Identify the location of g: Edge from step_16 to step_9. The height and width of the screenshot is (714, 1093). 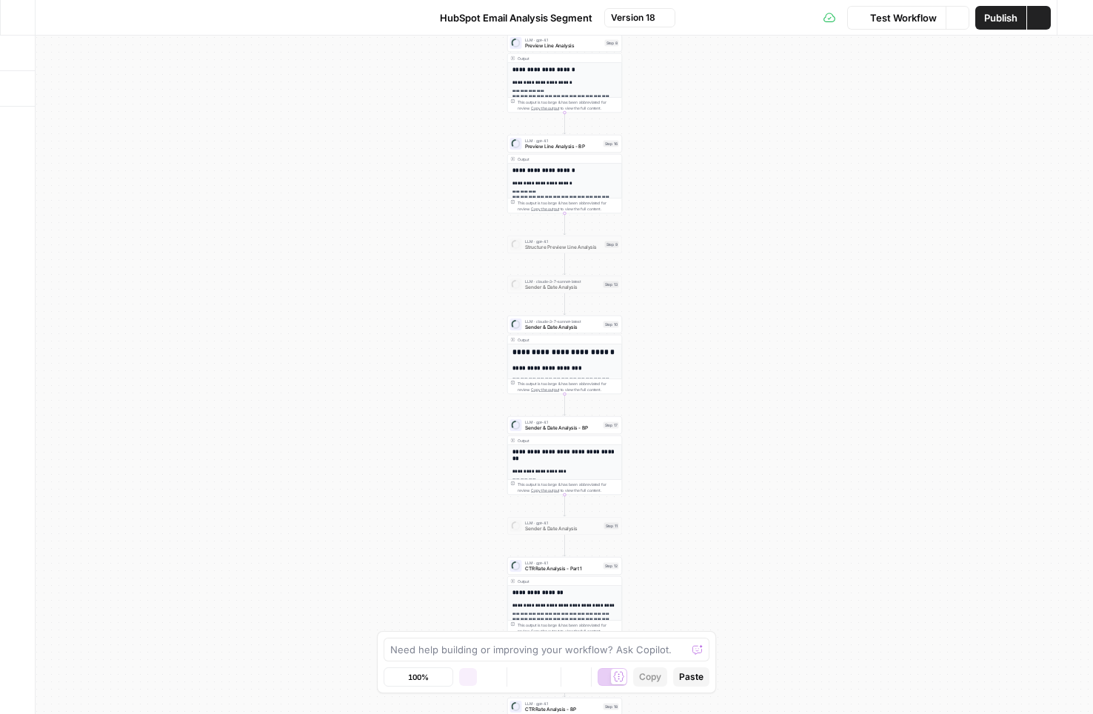
(564, 224).